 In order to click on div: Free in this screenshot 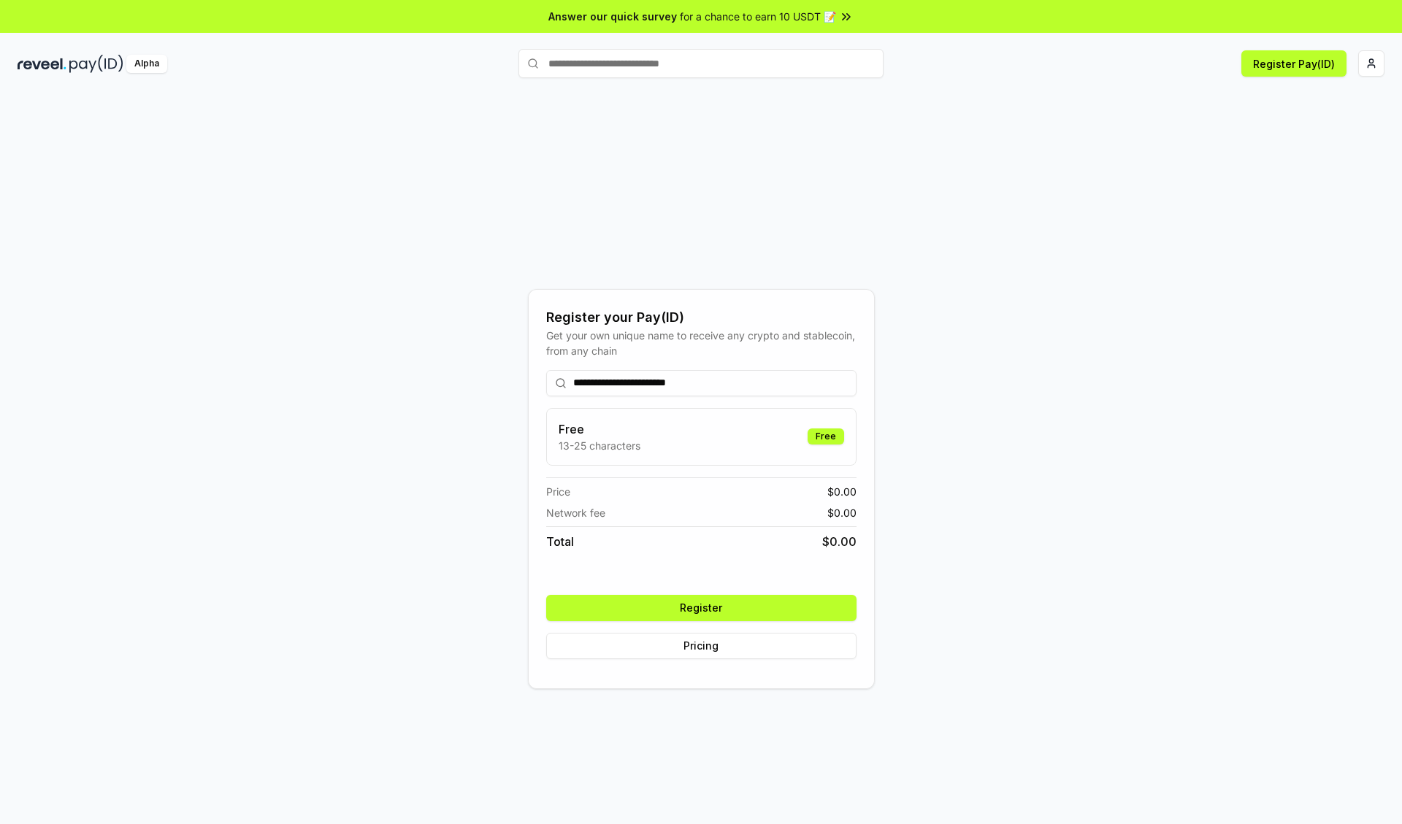, I will do `click(826, 437)`.